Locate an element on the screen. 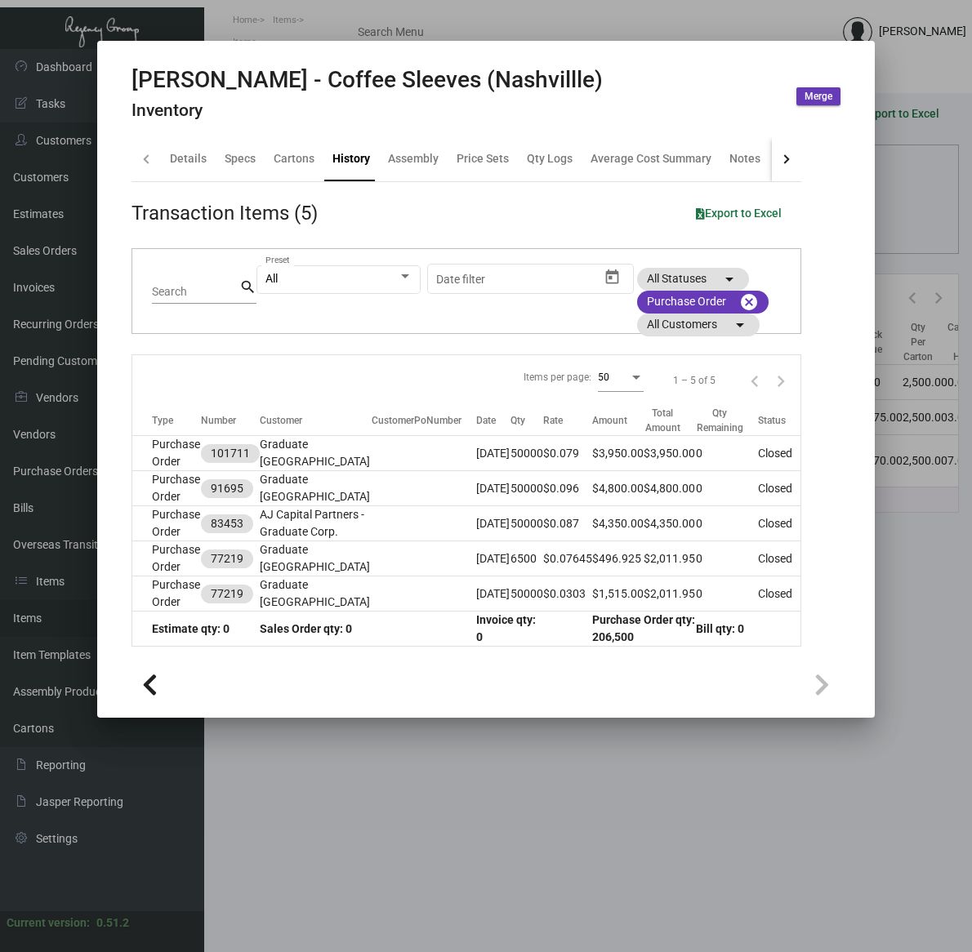 This screenshot has height=952, width=972. span: Invoice qty: 0 is located at coordinates (505, 628).